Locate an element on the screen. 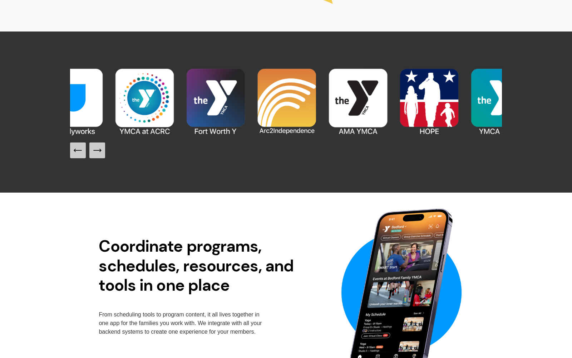 The height and width of the screenshot is (358, 572). img: AMA YMCA.png is located at coordinates (358, 101).